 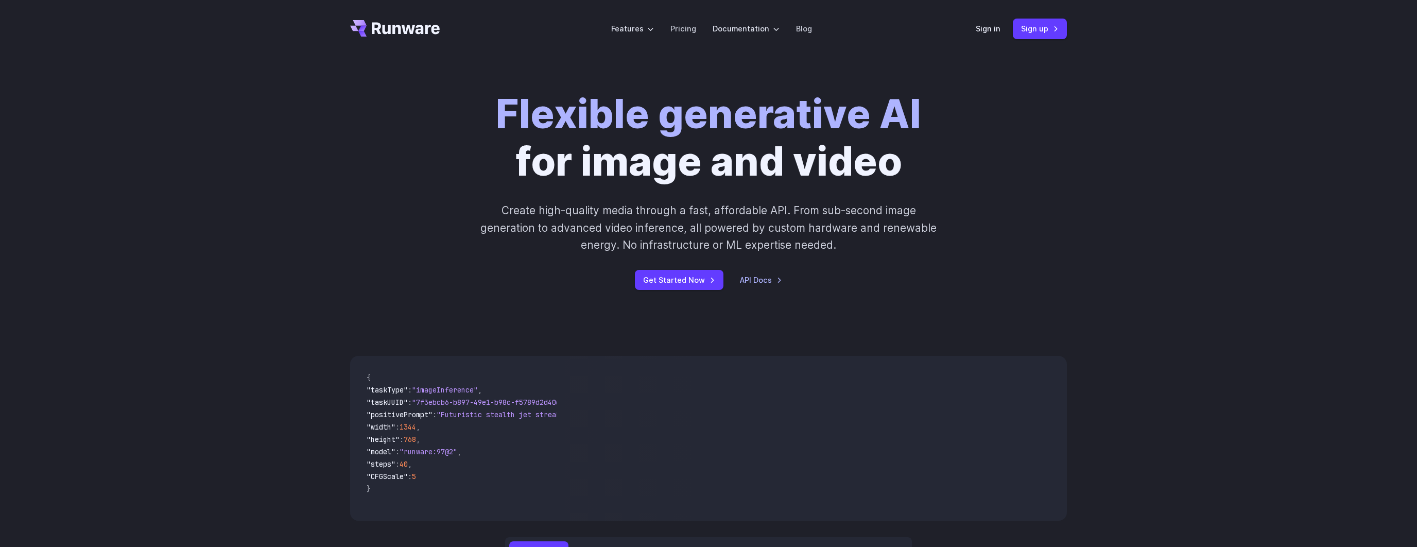 I want to click on span: "CFGScale", so click(x=387, y=476).